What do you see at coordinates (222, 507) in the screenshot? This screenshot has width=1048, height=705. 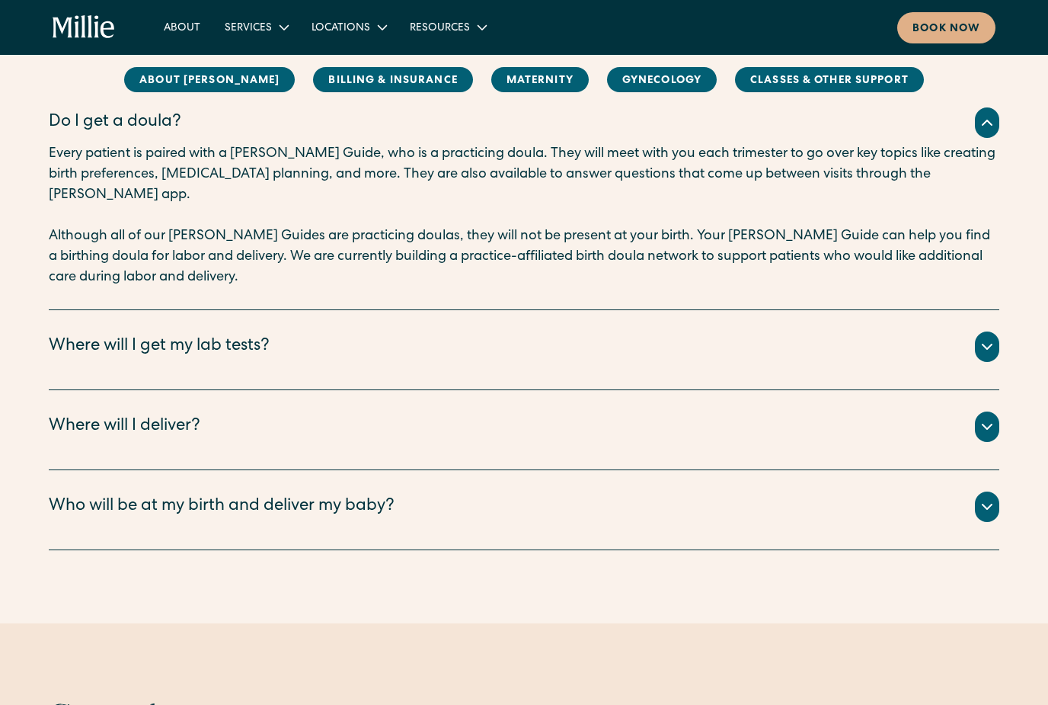 I see `div: Who will be at my birth and deliver my baby?` at bounding box center [222, 507].